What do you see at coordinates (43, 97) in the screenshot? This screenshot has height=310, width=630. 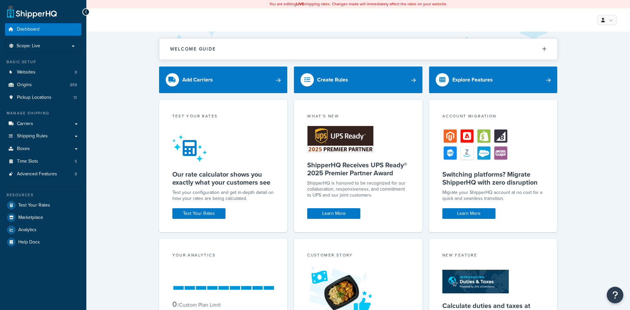 I see `a: Pickup Locations12` at bounding box center [43, 97].